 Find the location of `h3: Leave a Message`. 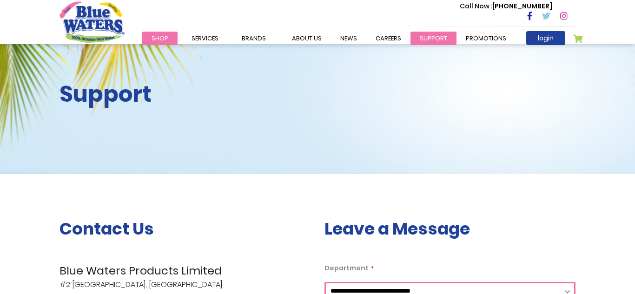

h3: Leave a Message is located at coordinates (450, 229).